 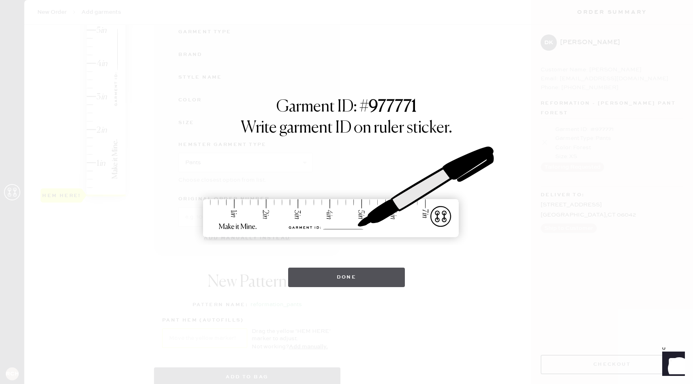 What do you see at coordinates (346, 192) in the screenshot?
I see `img: ruler-sticker-sharpie.svg` at bounding box center [346, 192].